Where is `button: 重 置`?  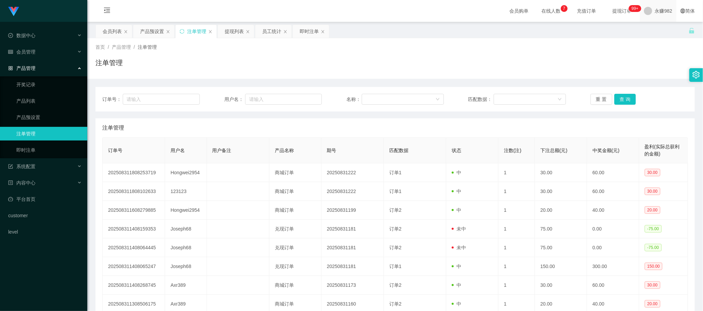 button: 重 置 is located at coordinates (602, 99).